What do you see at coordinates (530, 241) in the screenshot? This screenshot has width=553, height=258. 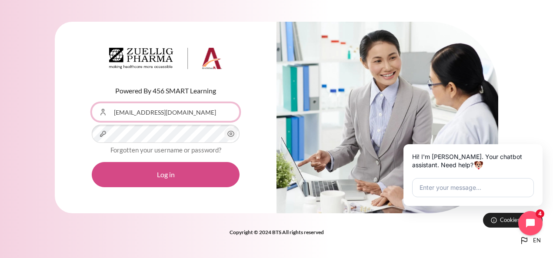 I see `button: Languages` at bounding box center [530, 241].